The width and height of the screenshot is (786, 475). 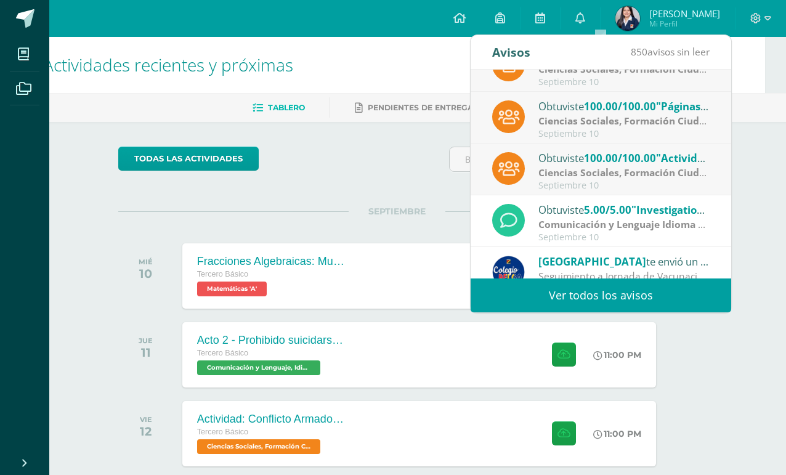 What do you see at coordinates (145, 274) in the screenshot?
I see `div: 10` at bounding box center [145, 274].